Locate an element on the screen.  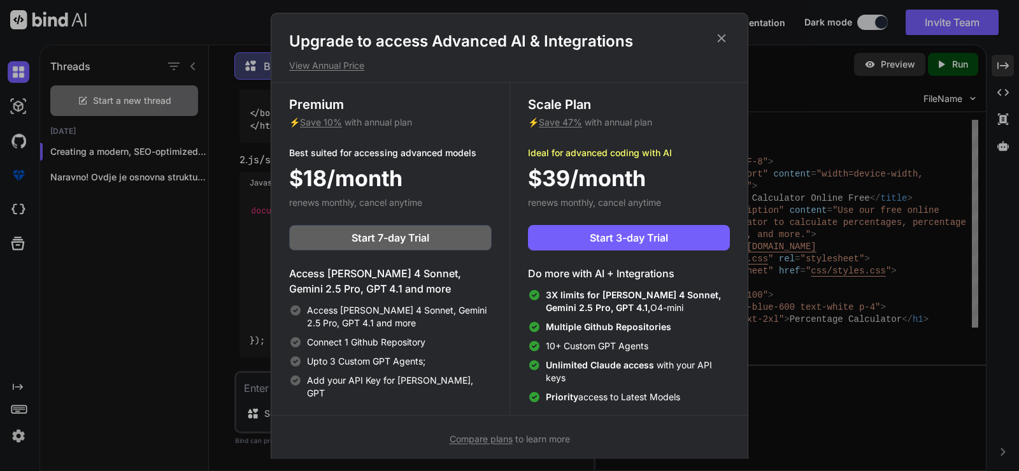
span: Save 10% is located at coordinates (321, 122).